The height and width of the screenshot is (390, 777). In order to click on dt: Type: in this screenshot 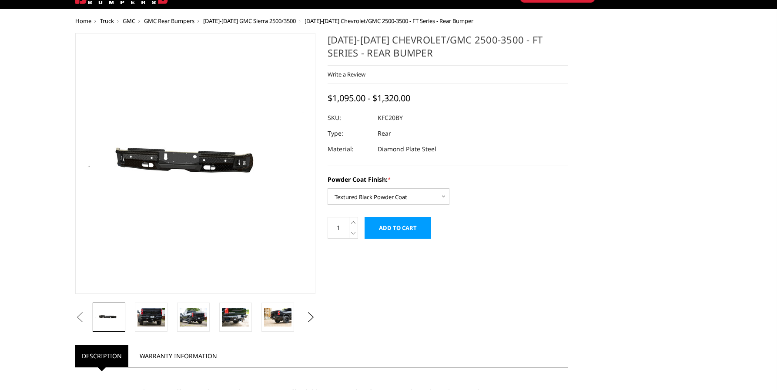, I will do `click(349, 134)`.